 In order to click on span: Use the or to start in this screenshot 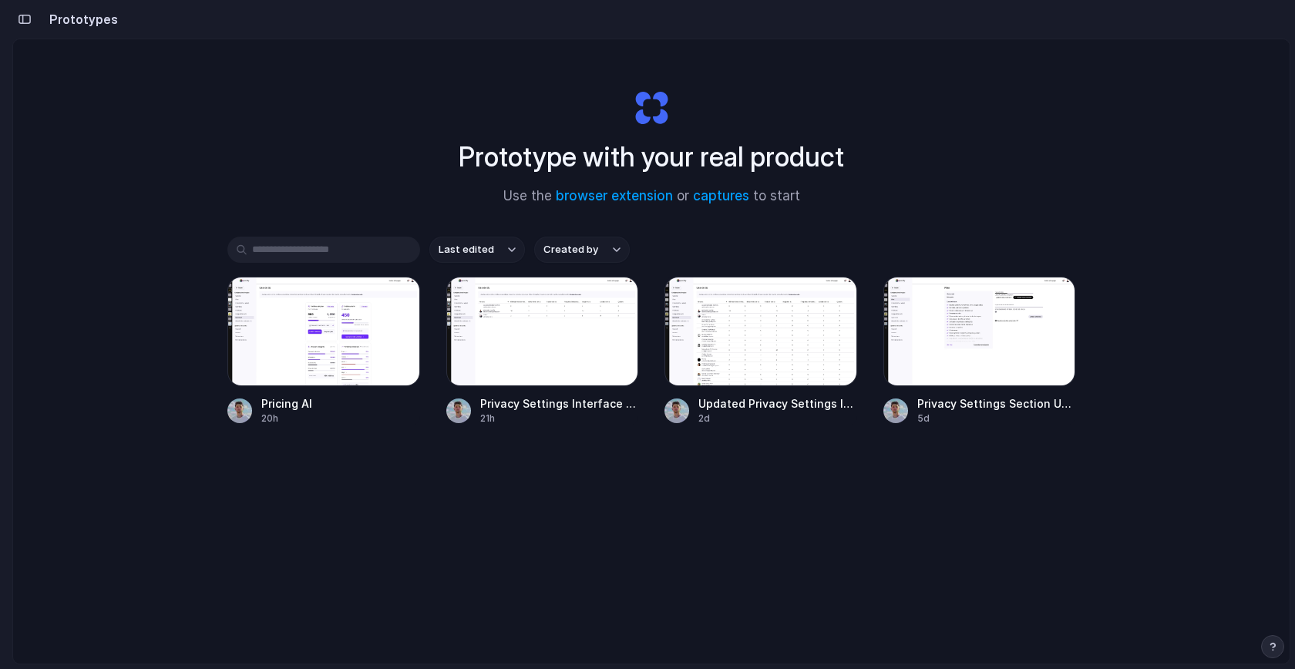, I will do `click(651, 197)`.